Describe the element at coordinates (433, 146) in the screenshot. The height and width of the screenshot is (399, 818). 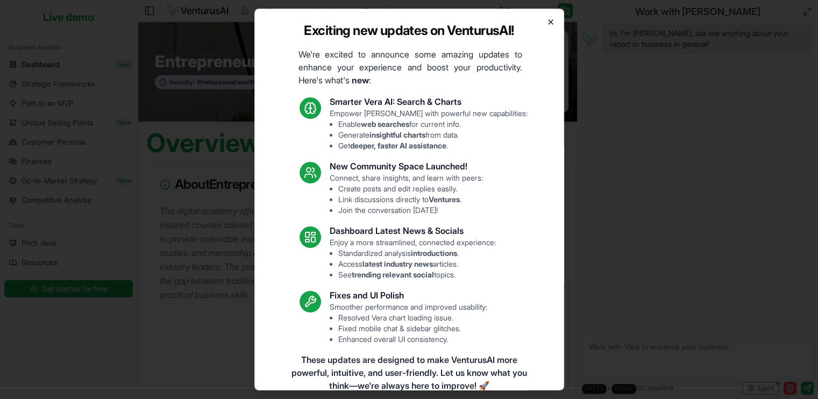
I see `li: Get .` at that location.